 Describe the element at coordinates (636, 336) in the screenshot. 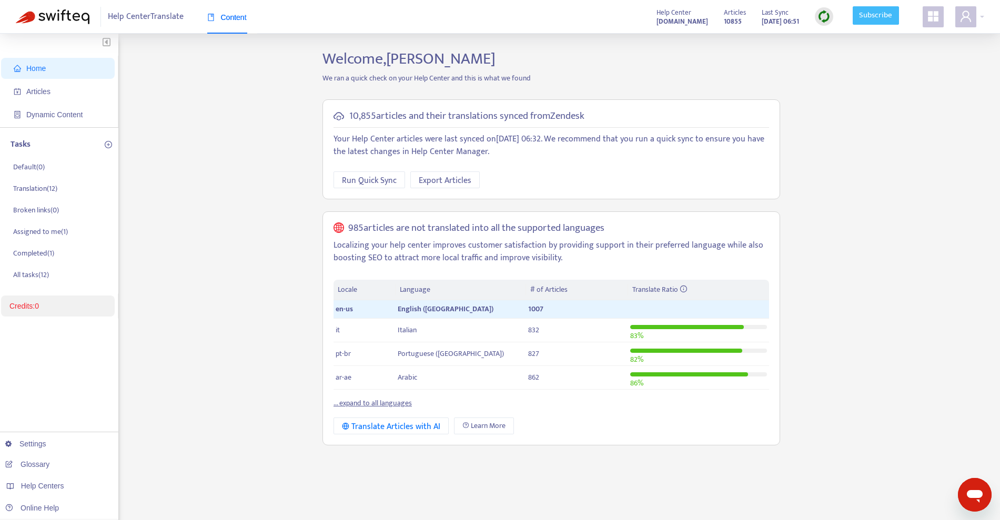

I see `span: 83 %` at that location.